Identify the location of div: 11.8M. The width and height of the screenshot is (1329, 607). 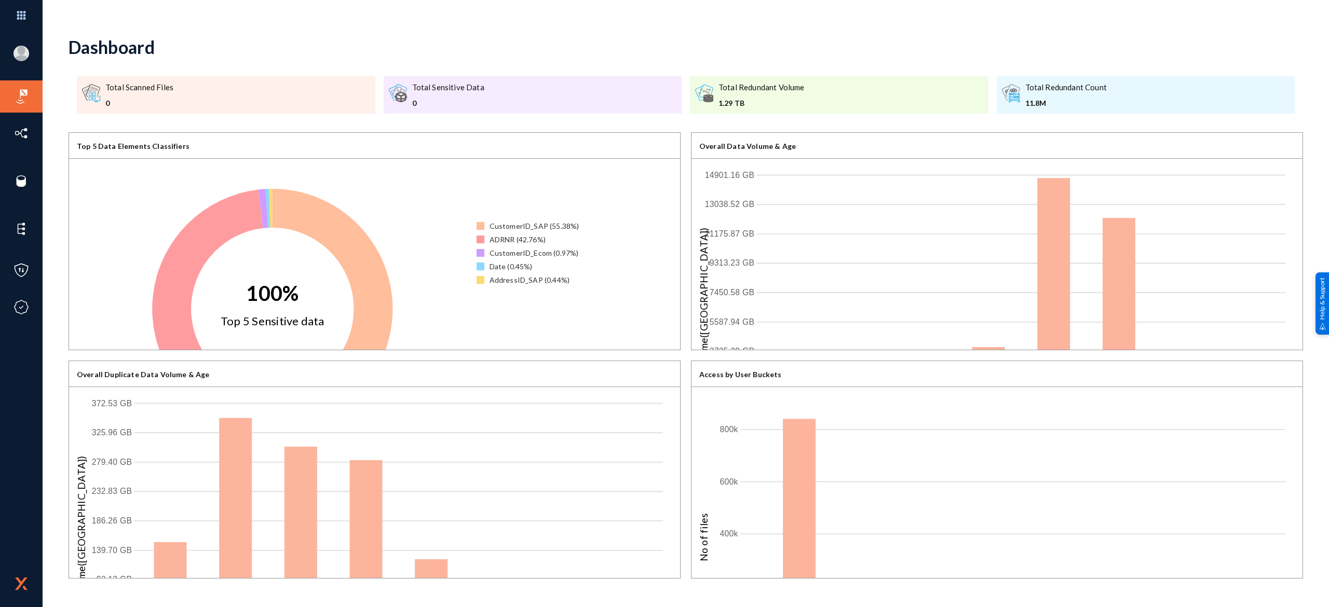
(1065, 103).